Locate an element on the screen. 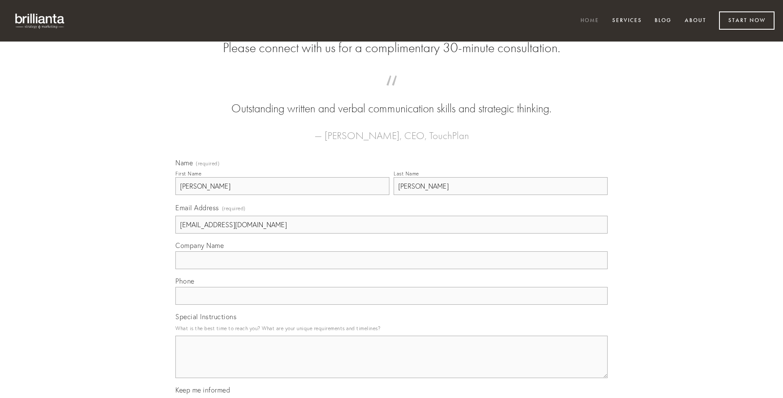 This screenshot has width=783, height=398. a: Home is located at coordinates (590, 21).